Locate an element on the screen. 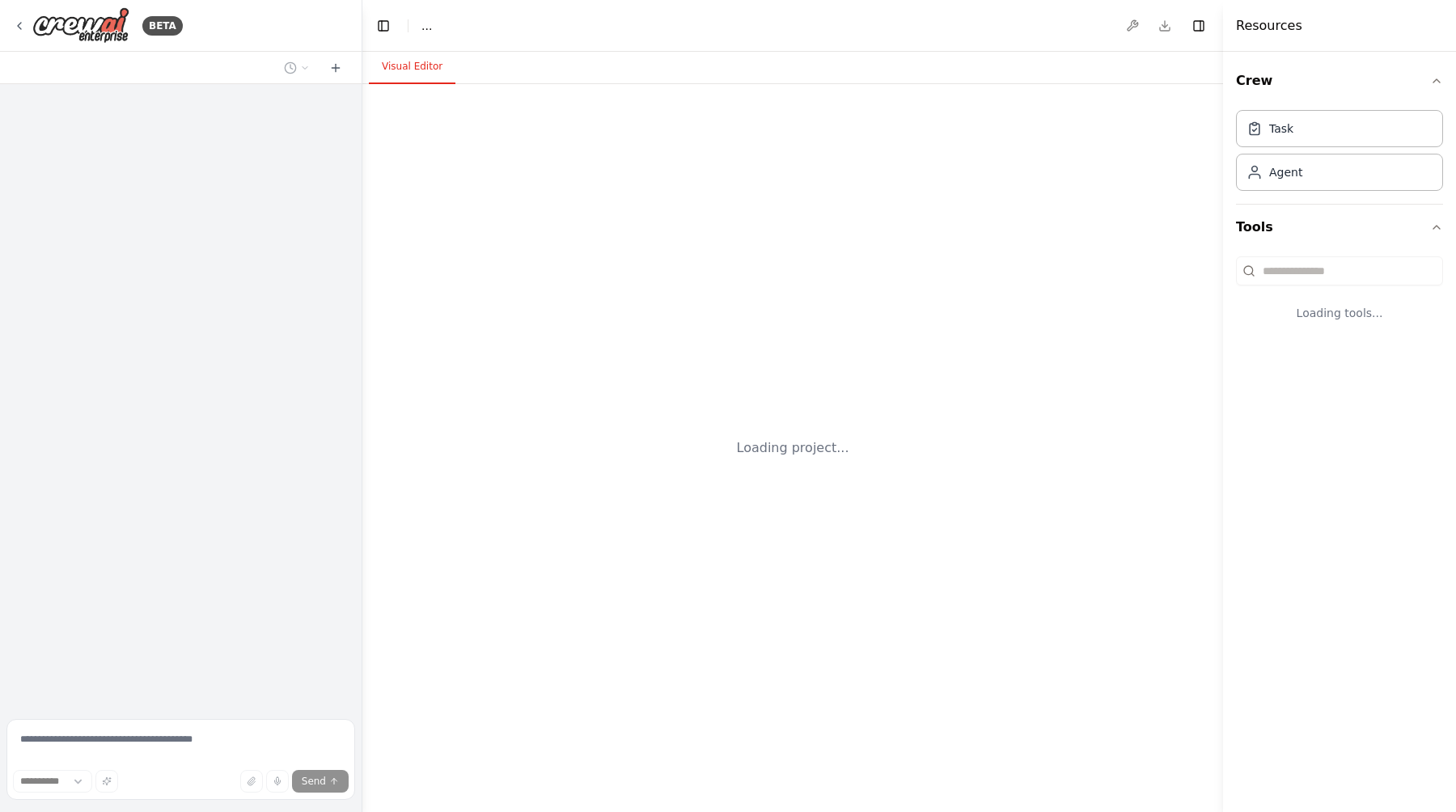 Image resolution: width=1456 pixels, height=812 pixels. button: Visual Editor is located at coordinates (412, 68).